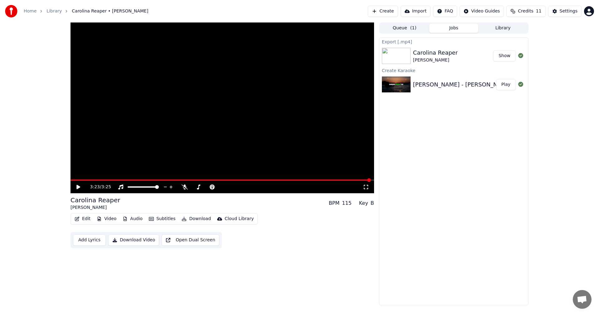 This screenshot has height=315, width=599. Describe the element at coordinates (106, 187) in the screenshot. I see `span: 3:25` at that location.